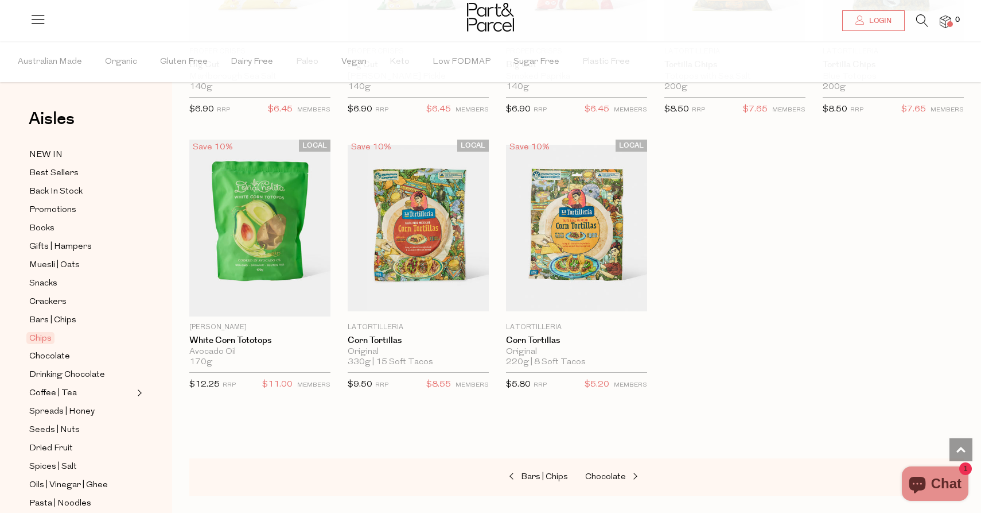 The width and height of the screenshot is (981, 513). What do you see at coordinates (81, 374) in the screenshot?
I see `a: Drinking Chocolate` at bounding box center [81, 374].